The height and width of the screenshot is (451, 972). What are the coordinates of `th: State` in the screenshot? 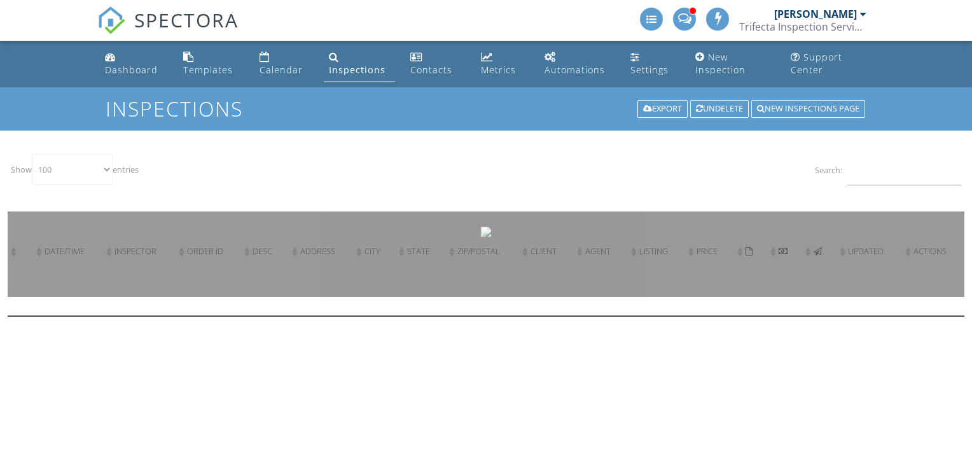 It's located at (421, 252).